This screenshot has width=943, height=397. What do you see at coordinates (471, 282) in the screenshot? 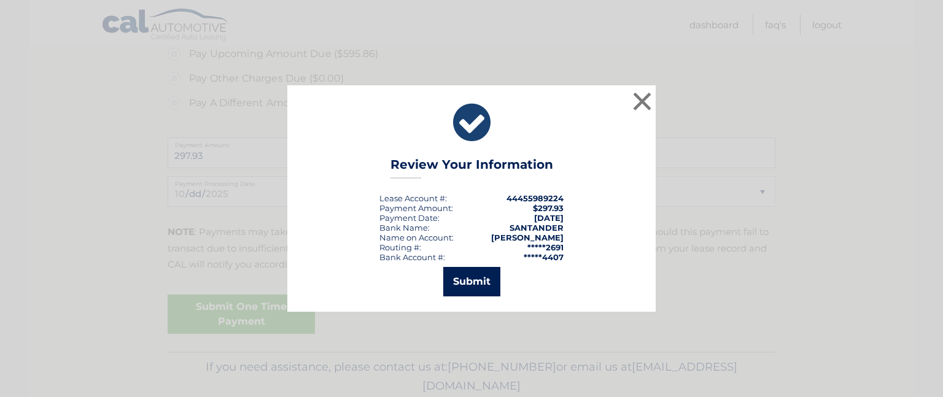
I see `button: Submit` at bounding box center [471, 282].